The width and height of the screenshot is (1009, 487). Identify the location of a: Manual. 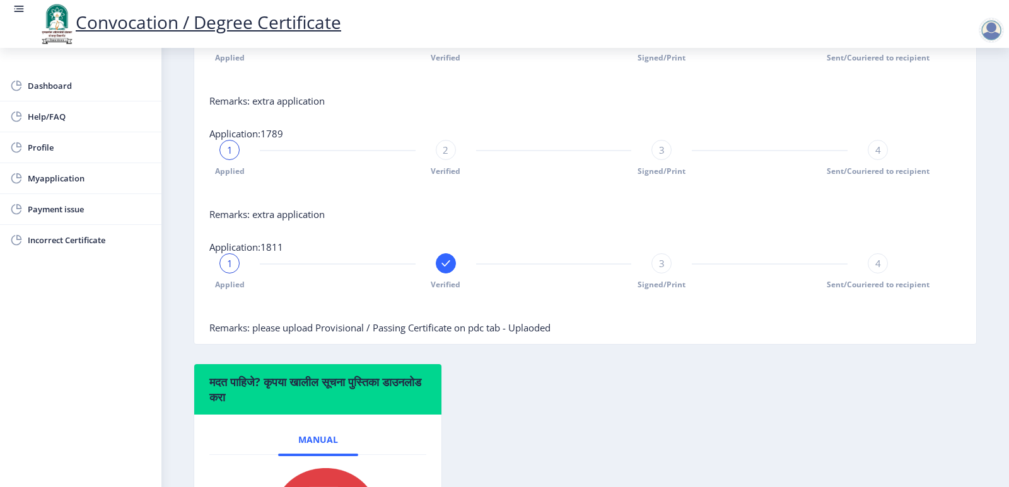
(318, 440).